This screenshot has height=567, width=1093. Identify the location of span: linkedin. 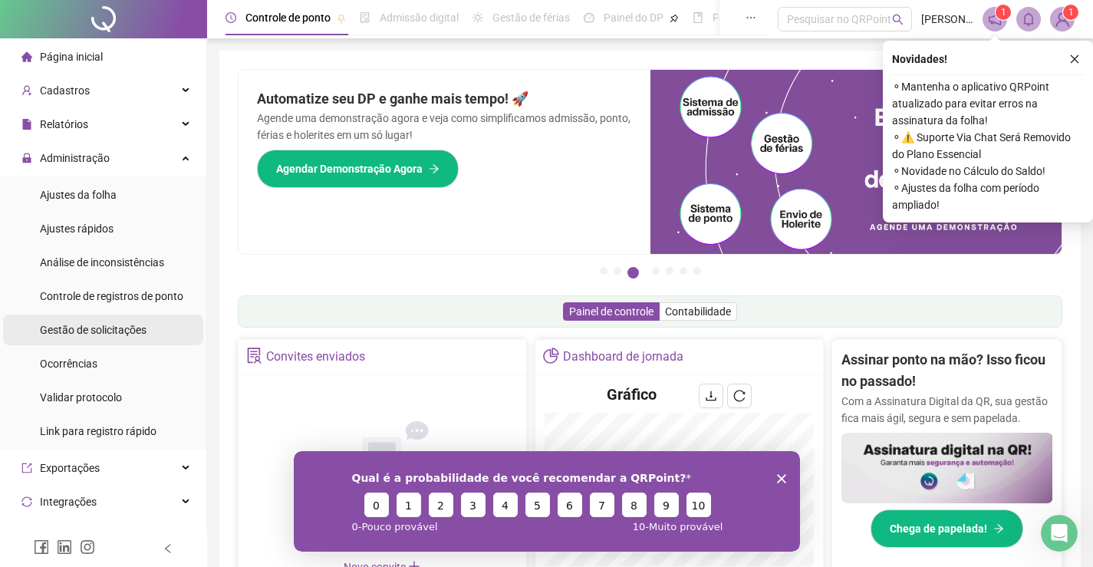
(64, 547).